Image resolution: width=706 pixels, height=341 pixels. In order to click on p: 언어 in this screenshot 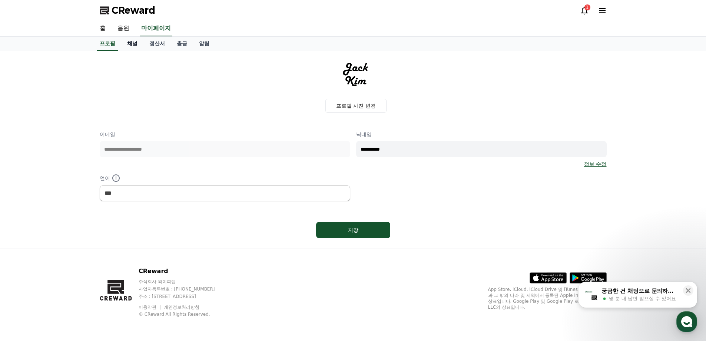, I will do `click(225, 178)`.